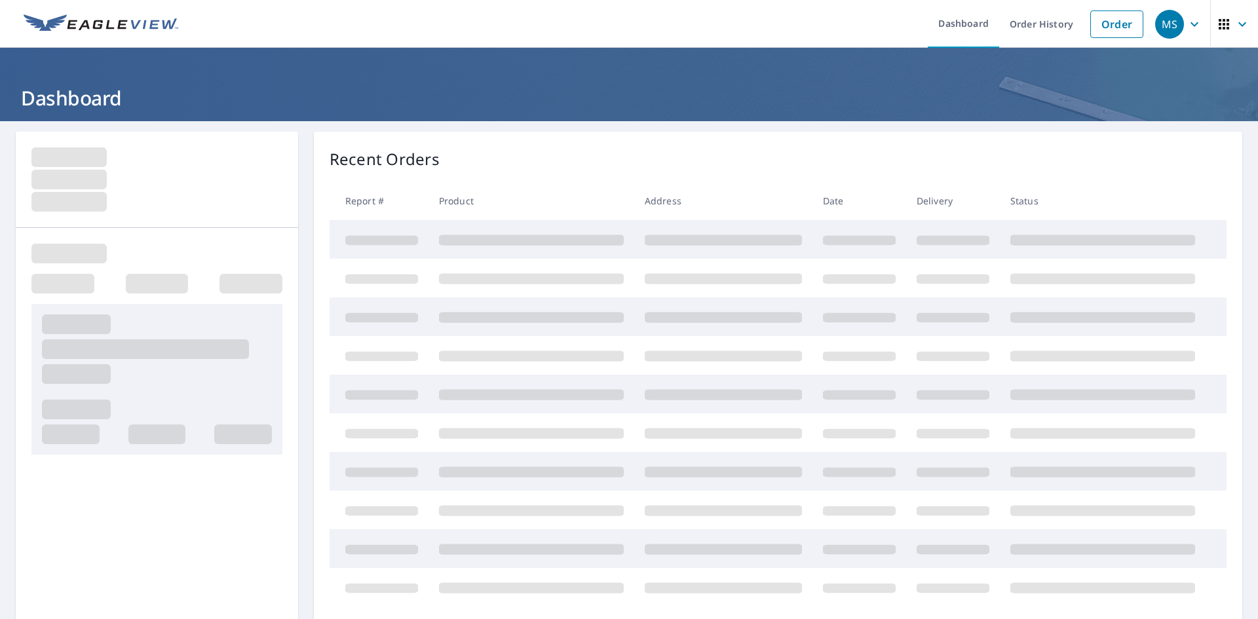  I want to click on th: Date, so click(859, 200).